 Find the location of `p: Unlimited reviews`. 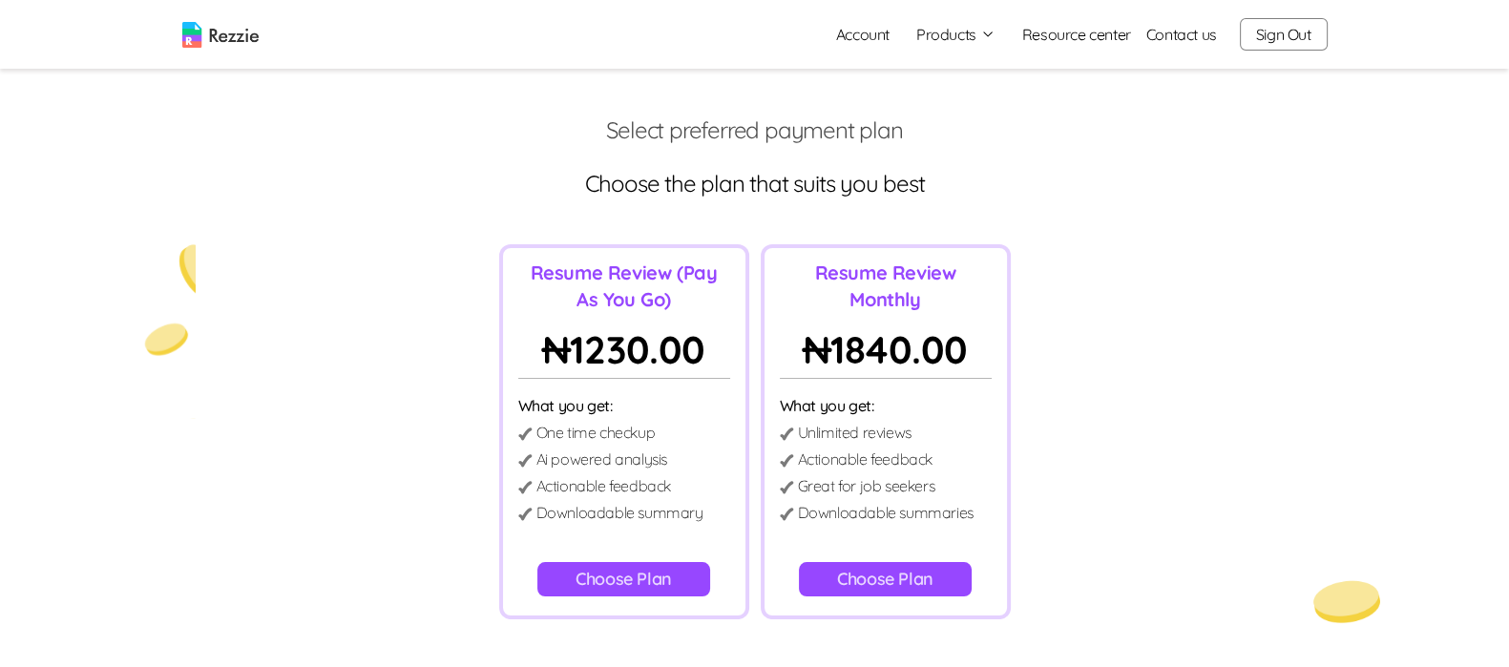

p: Unlimited reviews is located at coordinates (855, 433).